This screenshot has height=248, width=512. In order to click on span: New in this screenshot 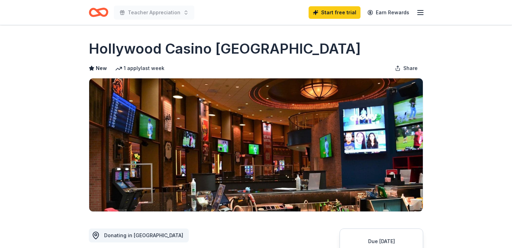, I will do `click(101, 68)`.